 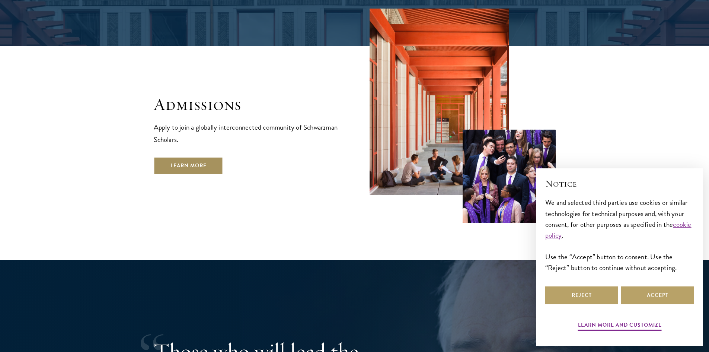 I want to click on button: Learn more and customize, so click(x=620, y=326).